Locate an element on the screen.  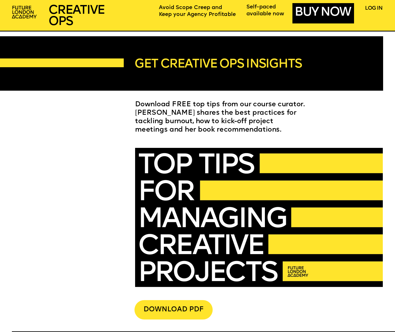
span: Self-paced is located at coordinates (261, 7).